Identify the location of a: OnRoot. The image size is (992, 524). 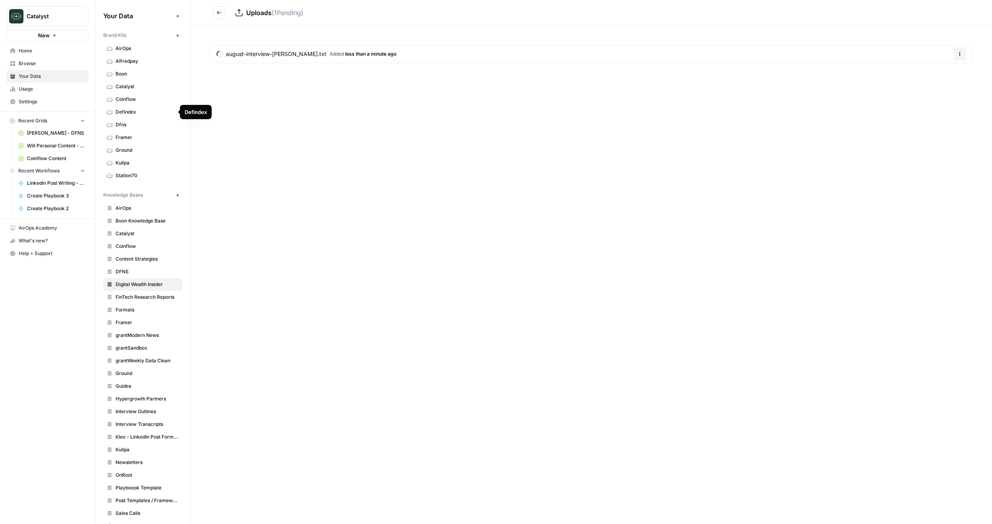
(143, 475).